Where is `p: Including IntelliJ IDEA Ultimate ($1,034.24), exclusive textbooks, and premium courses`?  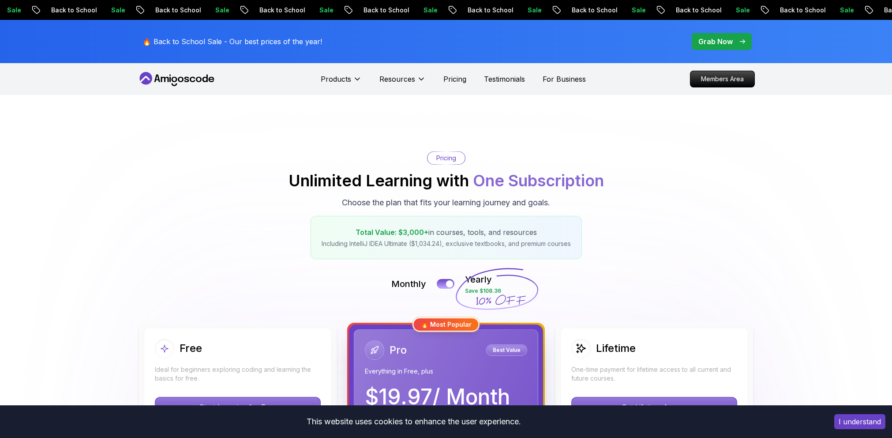
p: Including IntelliJ IDEA Ultimate ($1,034.24), exclusive textbooks, and premium courses is located at coordinates (446, 243).